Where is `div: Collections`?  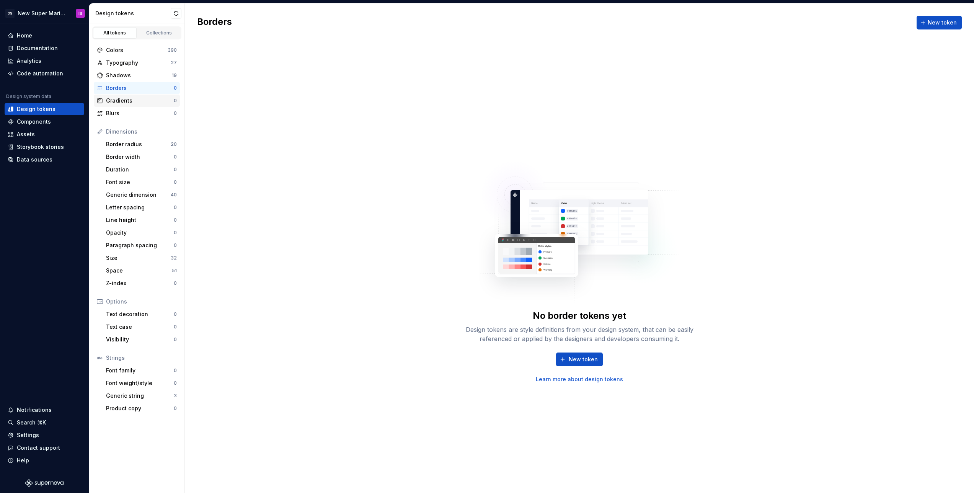
div: Collections is located at coordinates (159, 33).